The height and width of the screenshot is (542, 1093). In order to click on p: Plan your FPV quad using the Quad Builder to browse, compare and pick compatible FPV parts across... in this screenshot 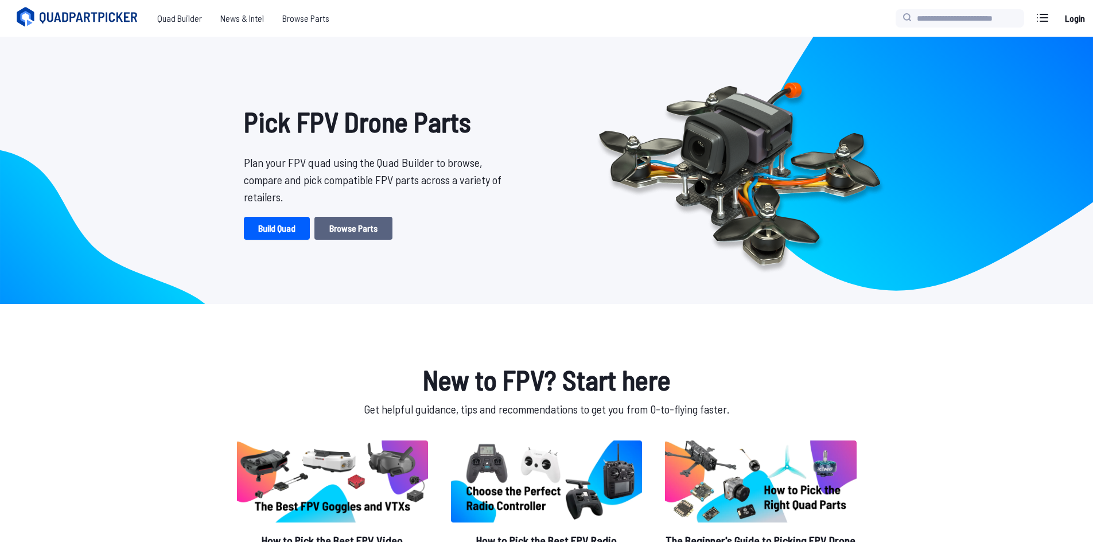, I will do `click(377, 180)`.